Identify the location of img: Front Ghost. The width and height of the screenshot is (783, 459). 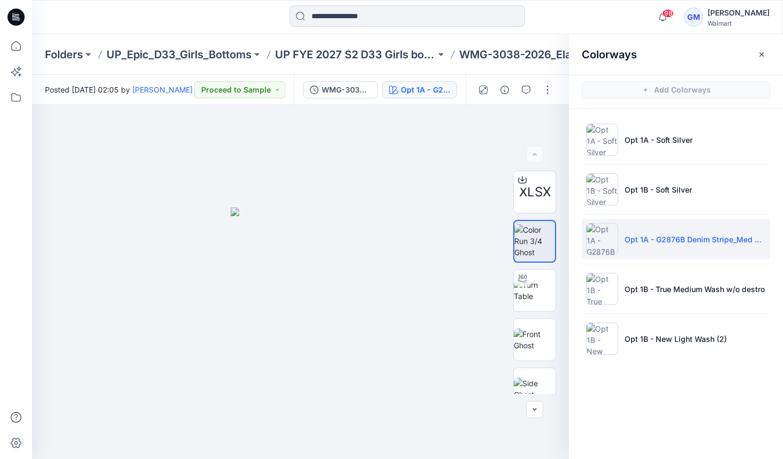
(534, 340).